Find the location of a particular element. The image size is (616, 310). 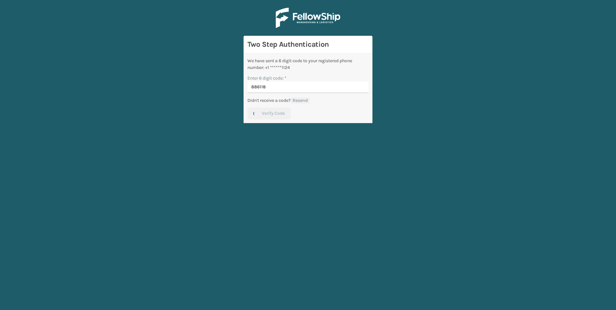

p: Didn't receive a code? is located at coordinates (269, 100).